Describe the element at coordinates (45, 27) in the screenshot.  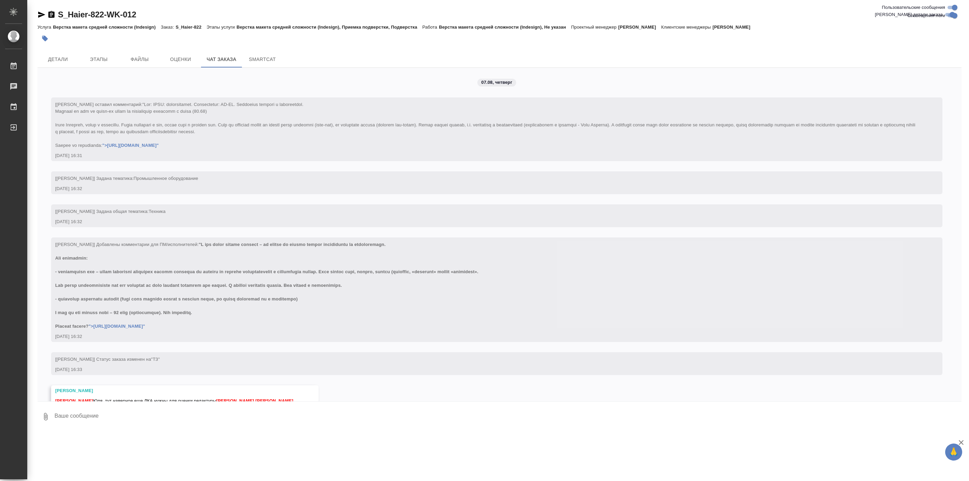
I see `p: Услуга` at that location.